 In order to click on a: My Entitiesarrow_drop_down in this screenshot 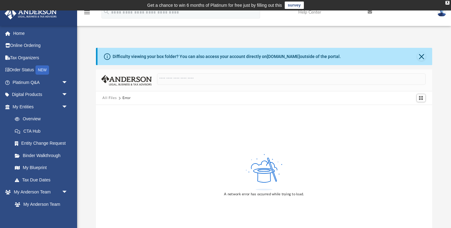, I will do `click(41, 107)`.